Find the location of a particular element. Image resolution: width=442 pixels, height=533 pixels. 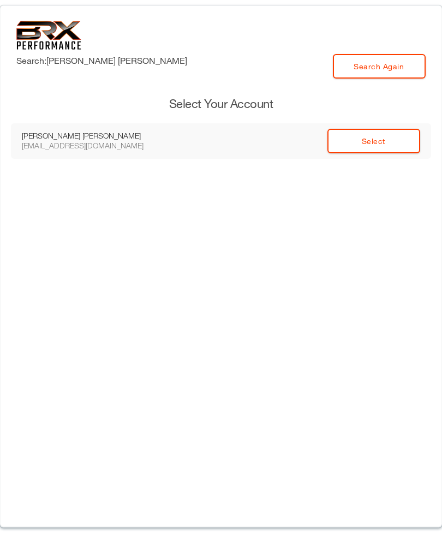

a: Search Again is located at coordinates (379, 66).